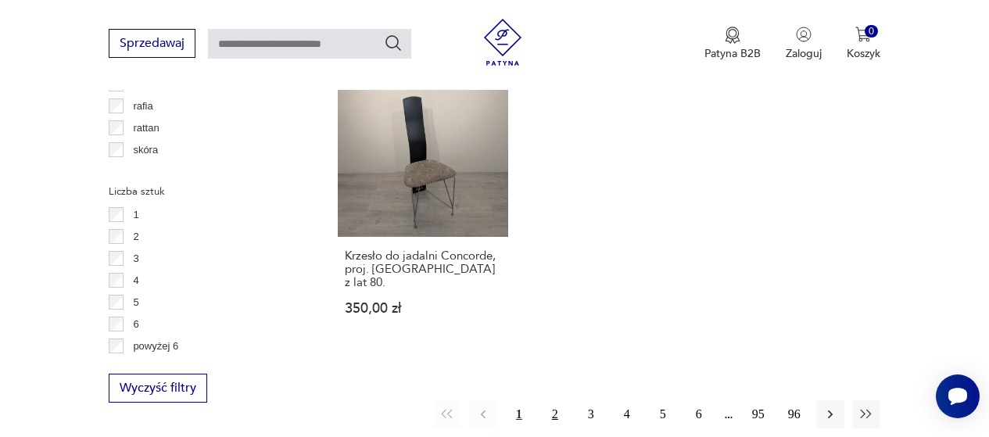 This screenshot has height=437, width=989. What do you see at coordinates (804, 34) in the screenshot?
I see `img: Ikonka użytkownika` at bounding box center [804, 34].